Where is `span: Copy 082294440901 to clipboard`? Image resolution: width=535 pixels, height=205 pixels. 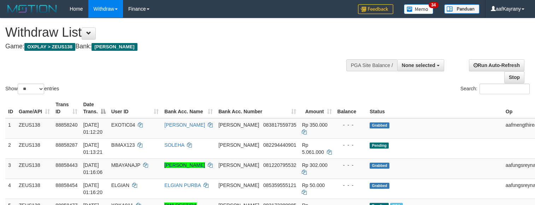 span: Copy 082294440901 to clipboard is located at coordinates (280, 145).